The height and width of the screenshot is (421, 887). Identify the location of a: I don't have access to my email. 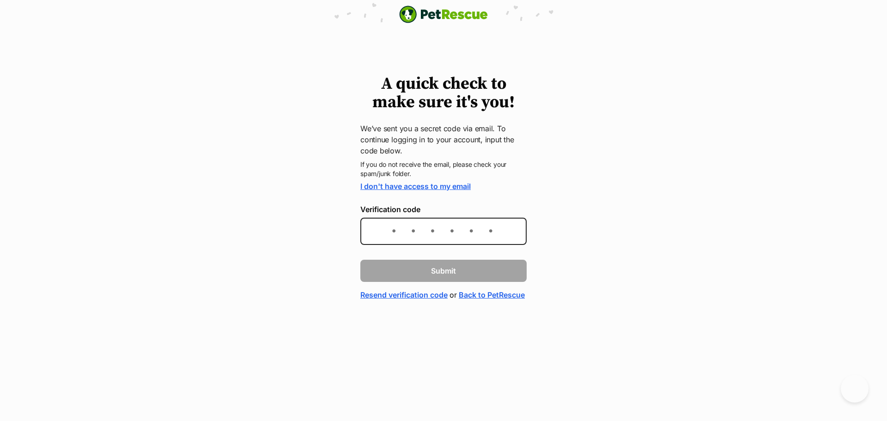
(415, 186).